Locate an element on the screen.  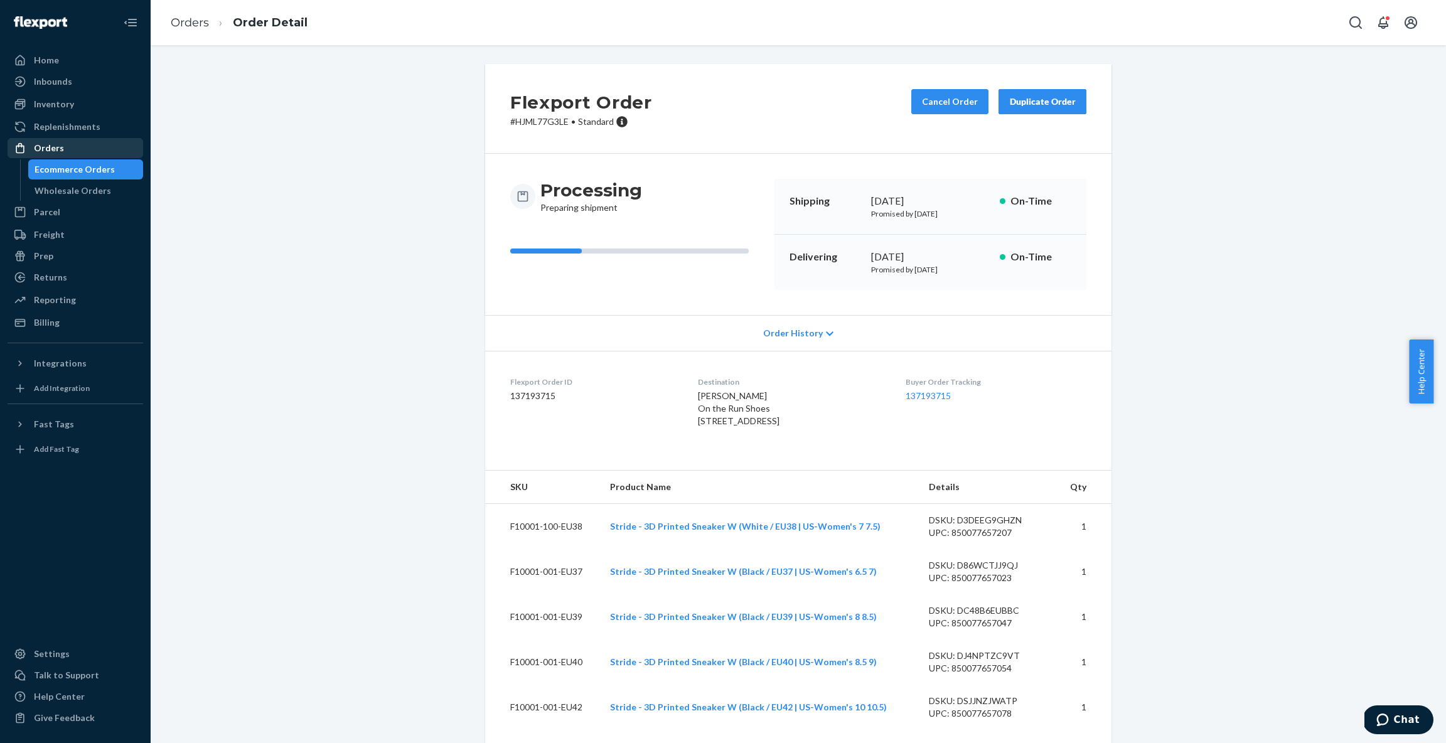
a: Stride - 3D Printed Sneaker W (Black / EU39 | US-Women's 8 8.5) is located at coordinates (743, 616).